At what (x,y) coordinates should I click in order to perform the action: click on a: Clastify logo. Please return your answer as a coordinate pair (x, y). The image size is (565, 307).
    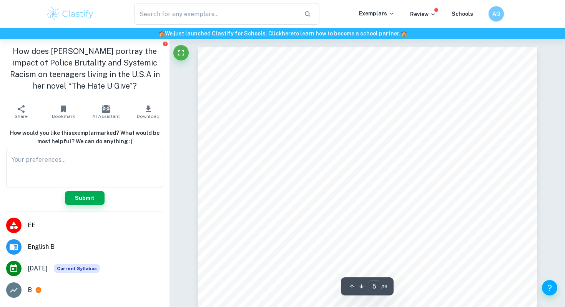
    Looking at the image, I should click on (70, 14).